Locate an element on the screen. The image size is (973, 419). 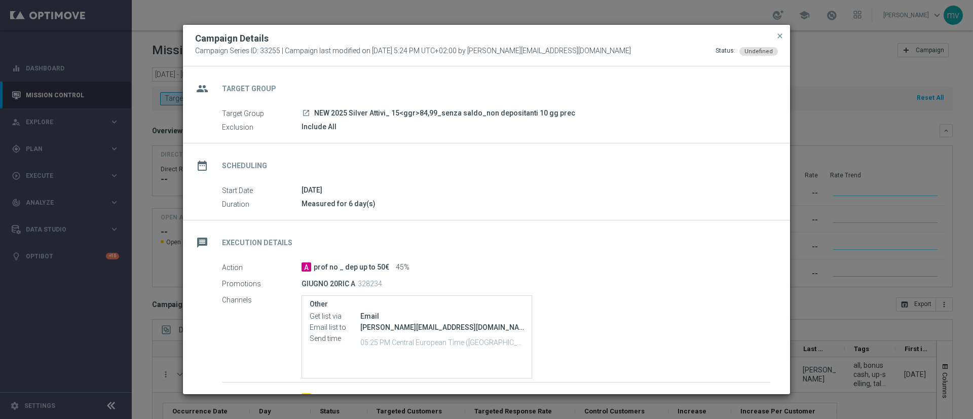
p: 05:25 PM Central European Time (Berlin) (UTC +02:00) is located at coordinates (442, 342).